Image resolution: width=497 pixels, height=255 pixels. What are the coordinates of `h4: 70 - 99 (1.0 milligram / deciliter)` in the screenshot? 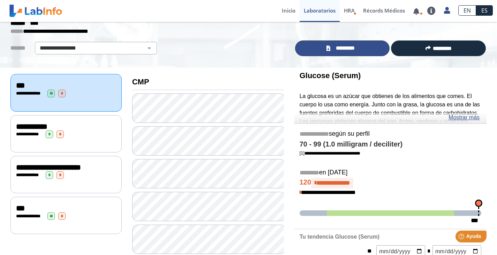 It's located at (390, 144).